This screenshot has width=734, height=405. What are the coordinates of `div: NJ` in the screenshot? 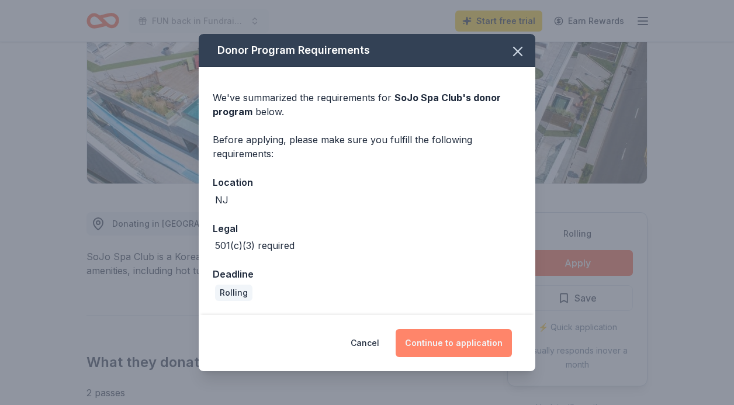 It's located at (222, 200).